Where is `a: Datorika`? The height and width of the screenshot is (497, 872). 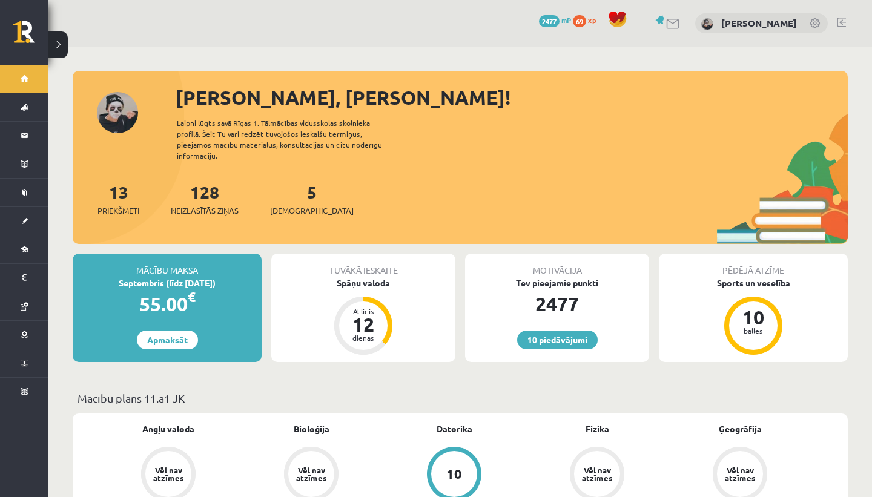
a: Datorika is located at coordinates (454, 429).